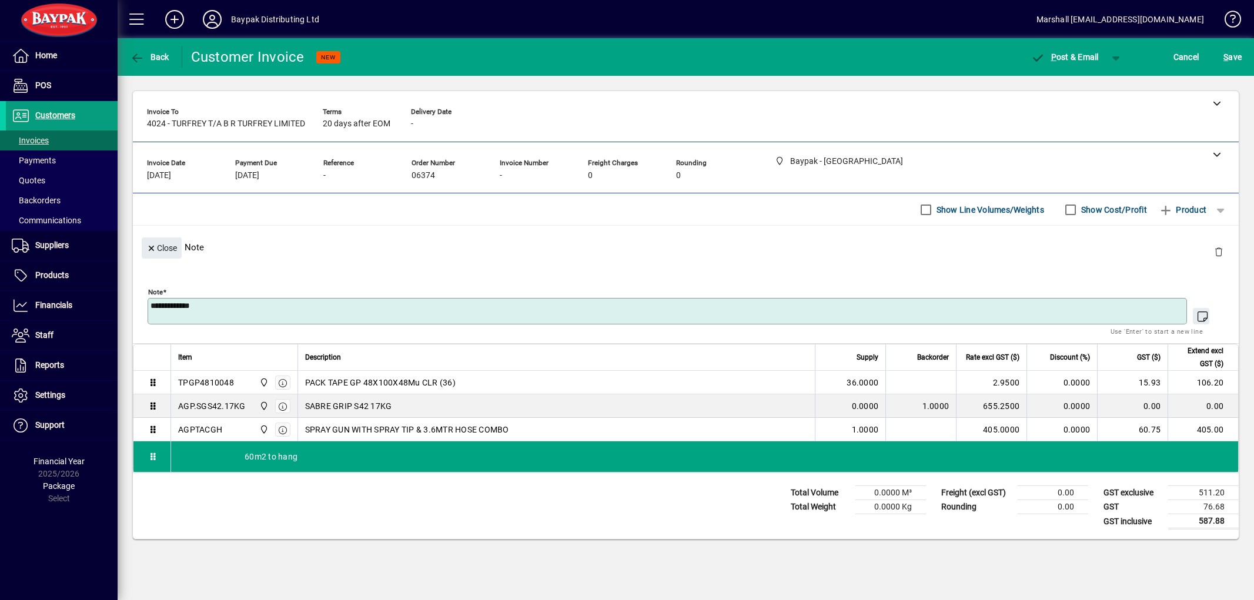 The width and height of the screenshot is (1254, 600). Describe the element at coordinates (162, 248) in the screenshot. I see `span: Close` at that location.